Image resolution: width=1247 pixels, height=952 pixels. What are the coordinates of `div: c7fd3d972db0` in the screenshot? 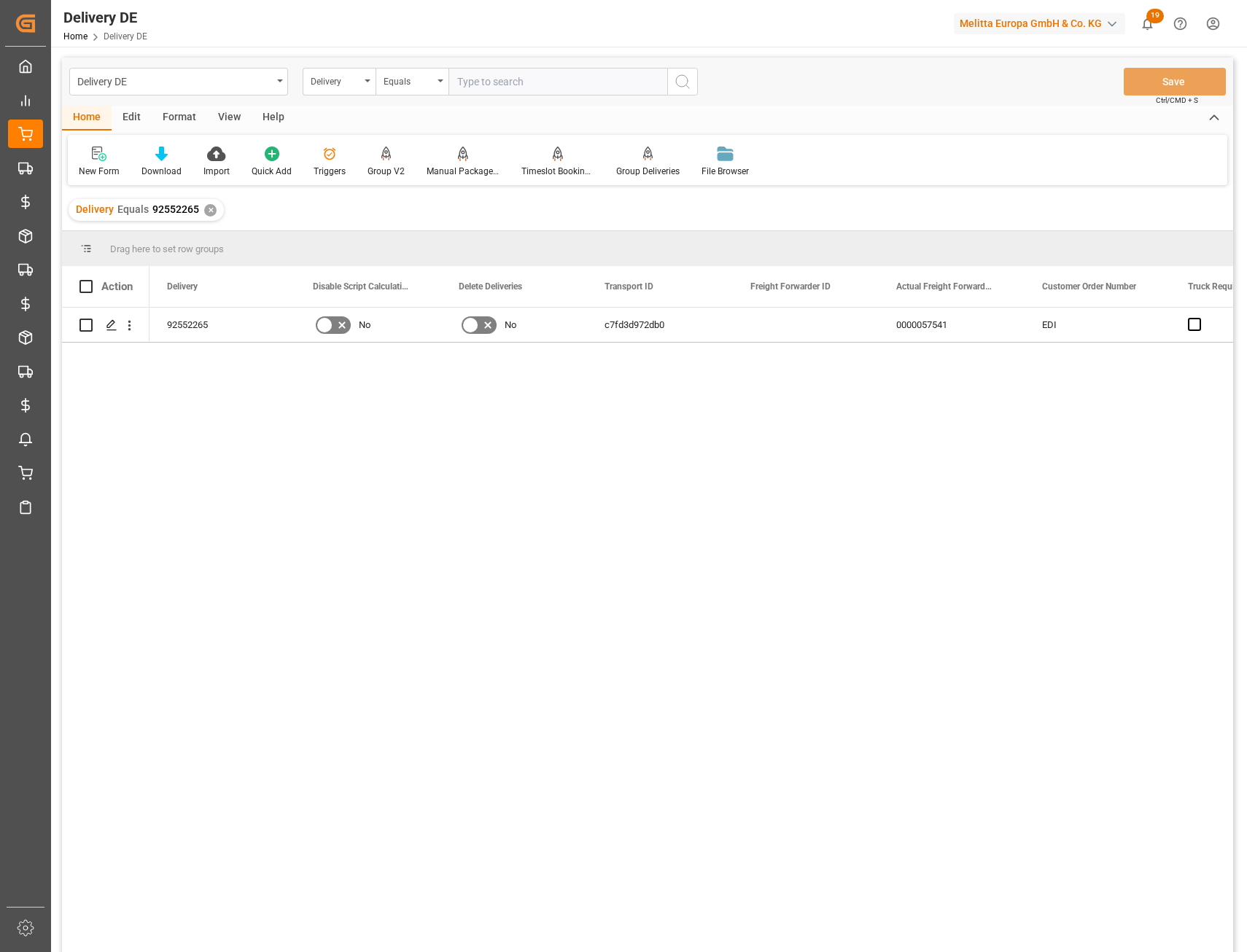 It's located at (660, 324).